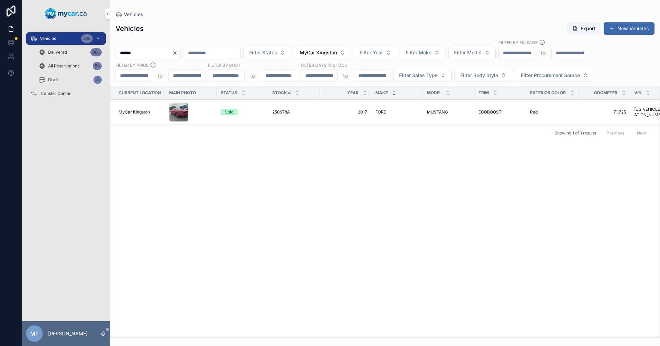 This screenshot has width=660, height=346. What do you see at coordinates (629, 29) in the screenshot?
I see `a: New Vehicles` at bounding box center [629, 29].